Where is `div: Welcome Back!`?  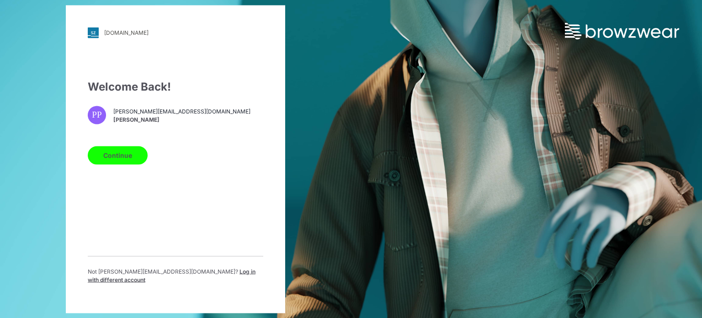
div: Welcome Back! is located at coordinates (176, 86).